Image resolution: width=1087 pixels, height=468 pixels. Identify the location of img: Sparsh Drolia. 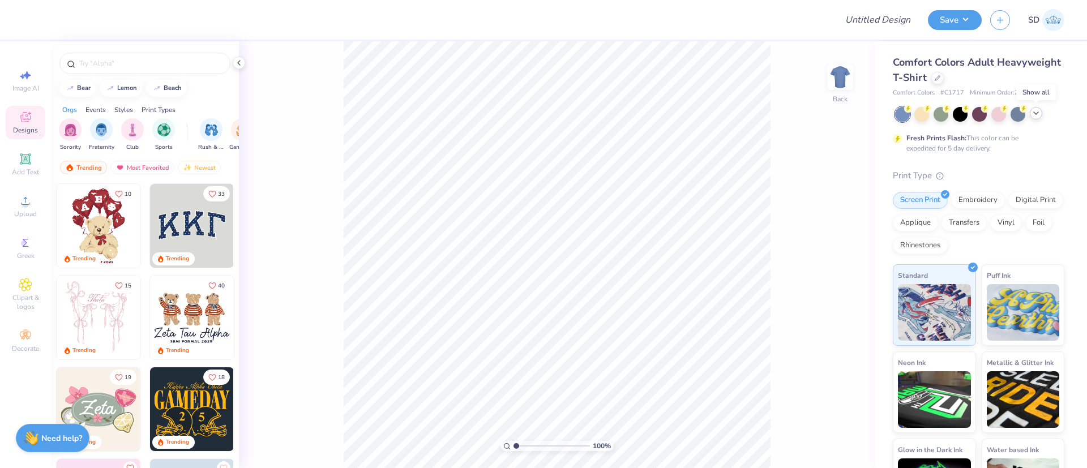
(1053, 20).